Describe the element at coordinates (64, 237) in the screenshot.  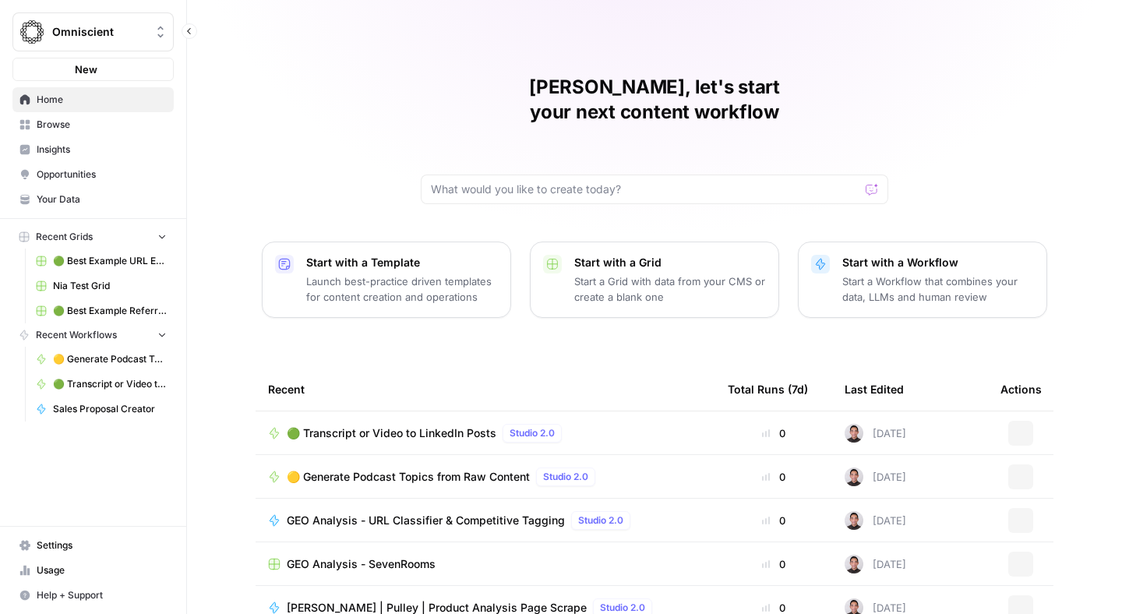
I see `span: Recent Grids` at that location.